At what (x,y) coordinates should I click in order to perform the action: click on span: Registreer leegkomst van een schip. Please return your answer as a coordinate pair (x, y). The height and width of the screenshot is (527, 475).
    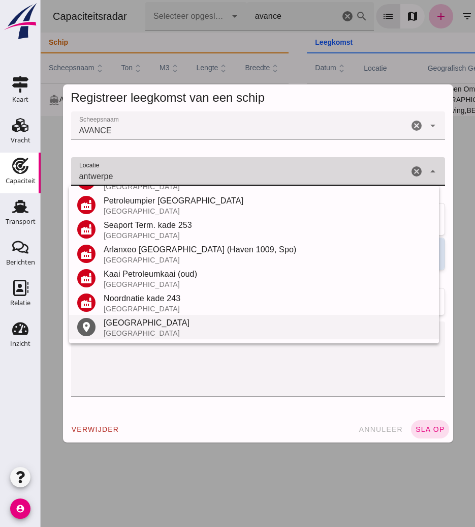
    Looking at the image, I should click on (128, 97).